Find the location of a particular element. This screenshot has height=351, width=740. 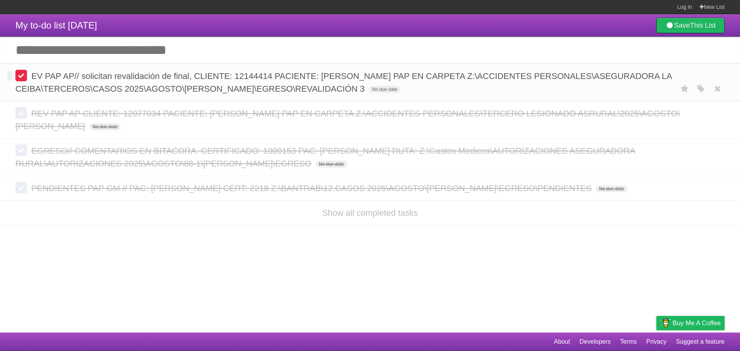

label: Star task is located at coordinates (685, 89).